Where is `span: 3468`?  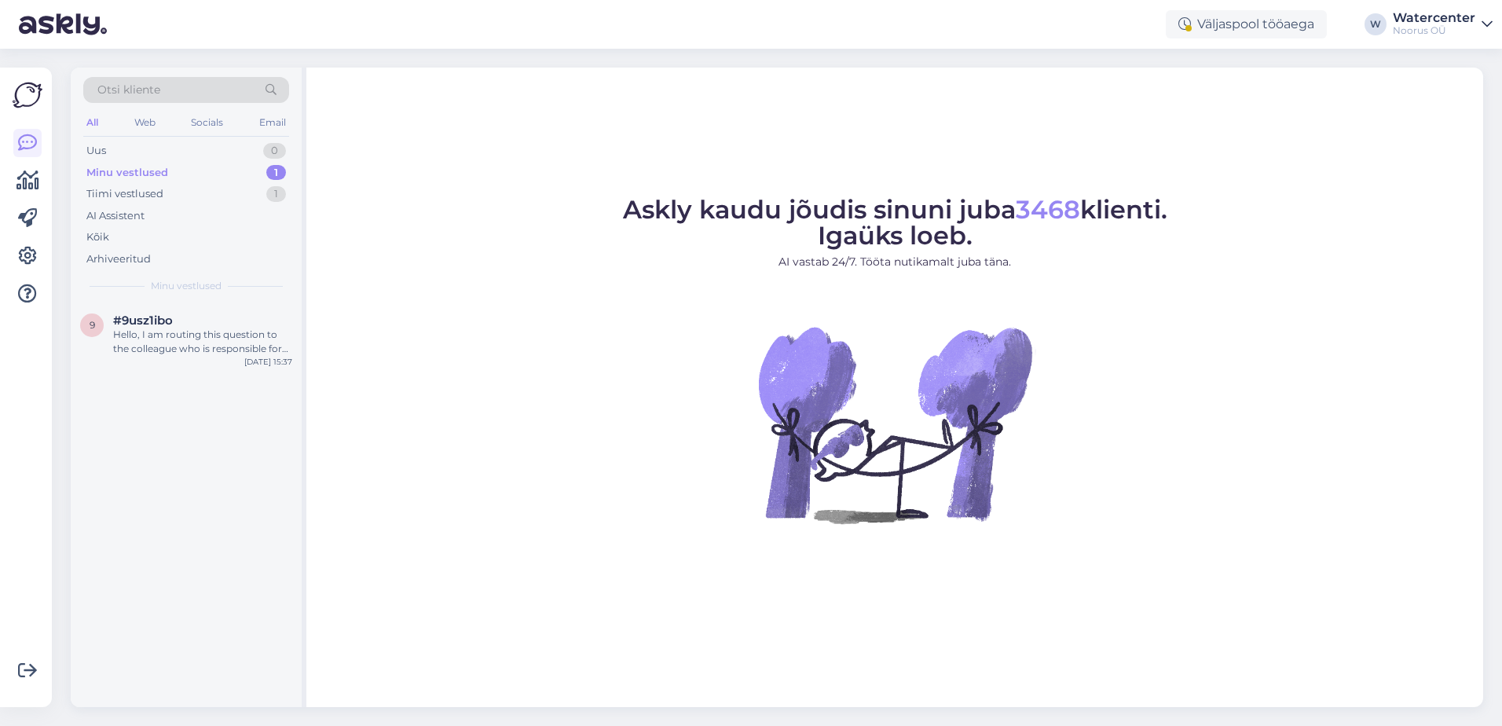 span: 3468 is located at coordinates (1048, 209).